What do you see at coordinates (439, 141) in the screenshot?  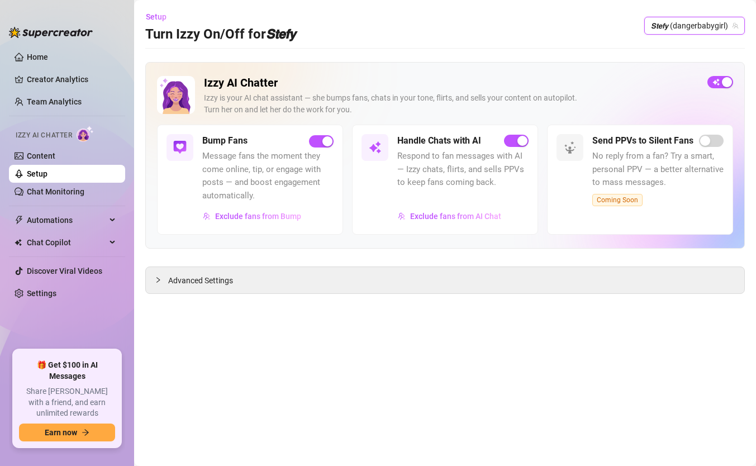 I see `h5: Handle Chats with AI` at bounding box center [439, 141].